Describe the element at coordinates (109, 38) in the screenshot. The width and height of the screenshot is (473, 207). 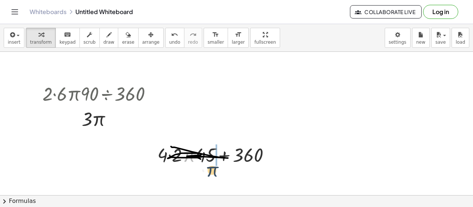
I see `button: draw` at that location.